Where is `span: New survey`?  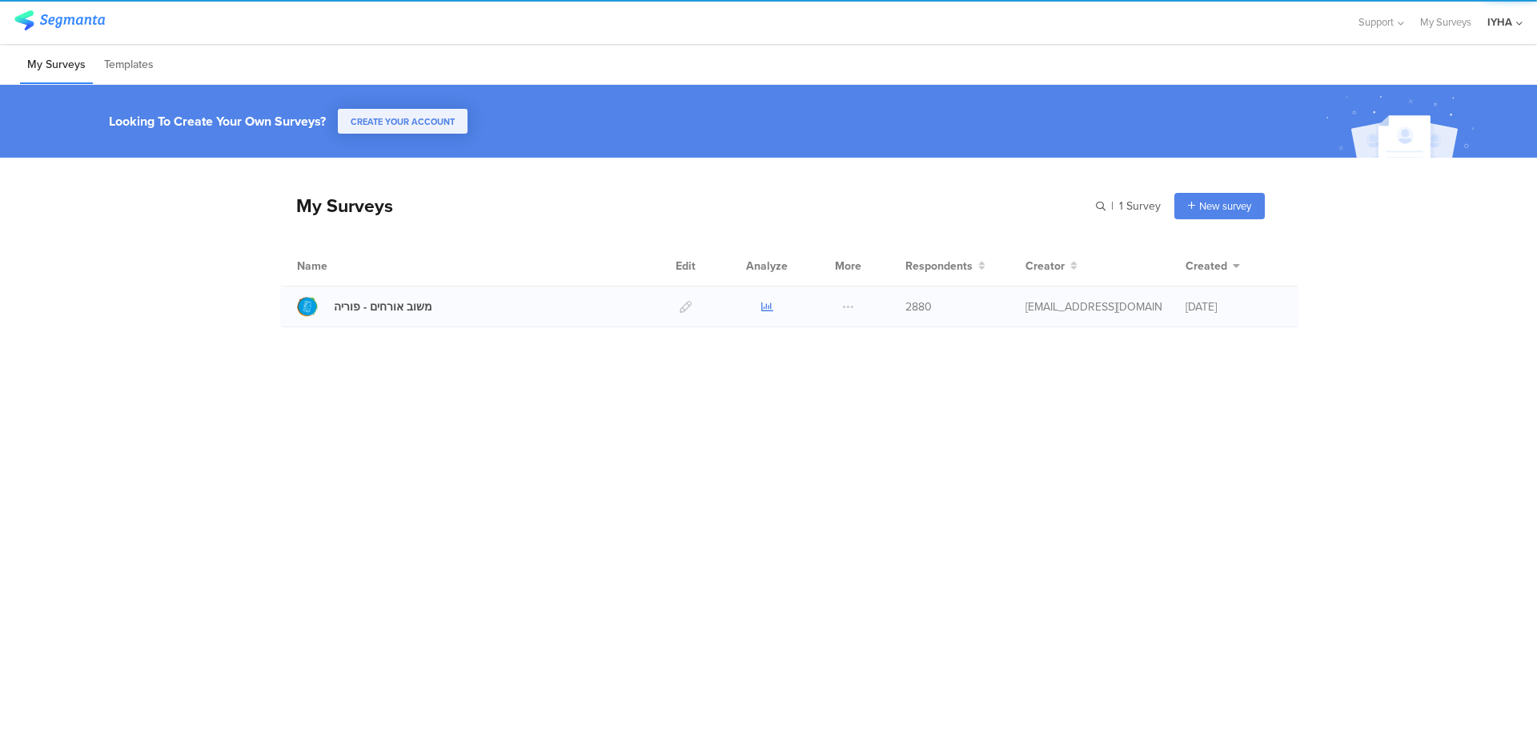
span: New survey is located at coordinates (1225, 206).